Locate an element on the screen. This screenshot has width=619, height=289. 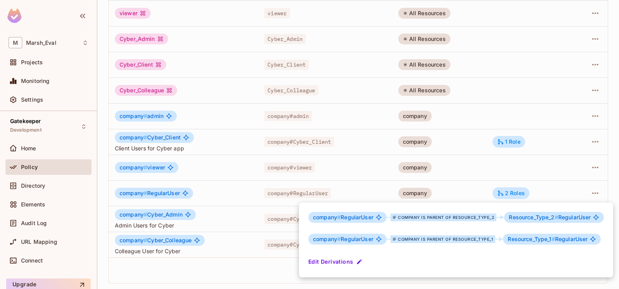
span: Resource_Type_2 is located at coordinates (534, 217).